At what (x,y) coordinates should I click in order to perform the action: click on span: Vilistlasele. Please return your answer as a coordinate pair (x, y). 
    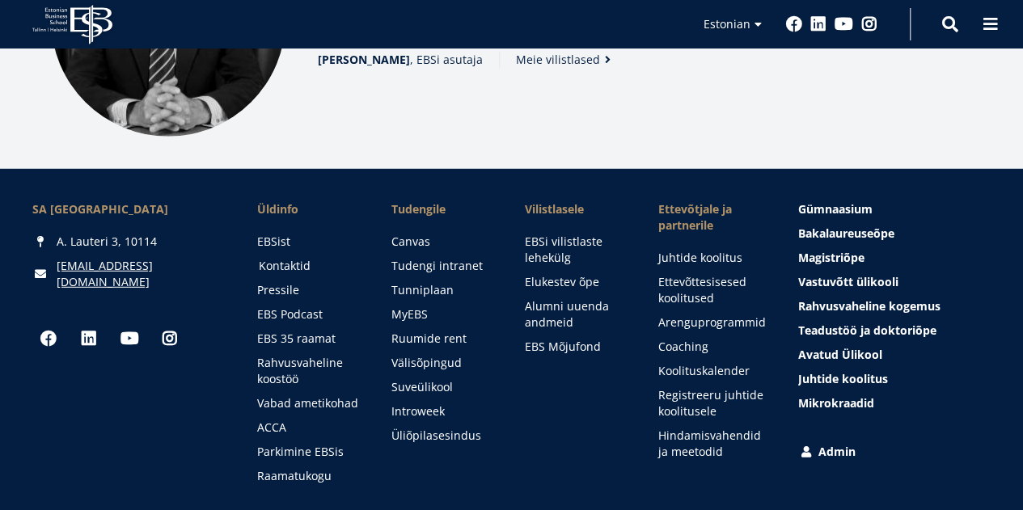
    Looking at the image, I should click on (575, 209).